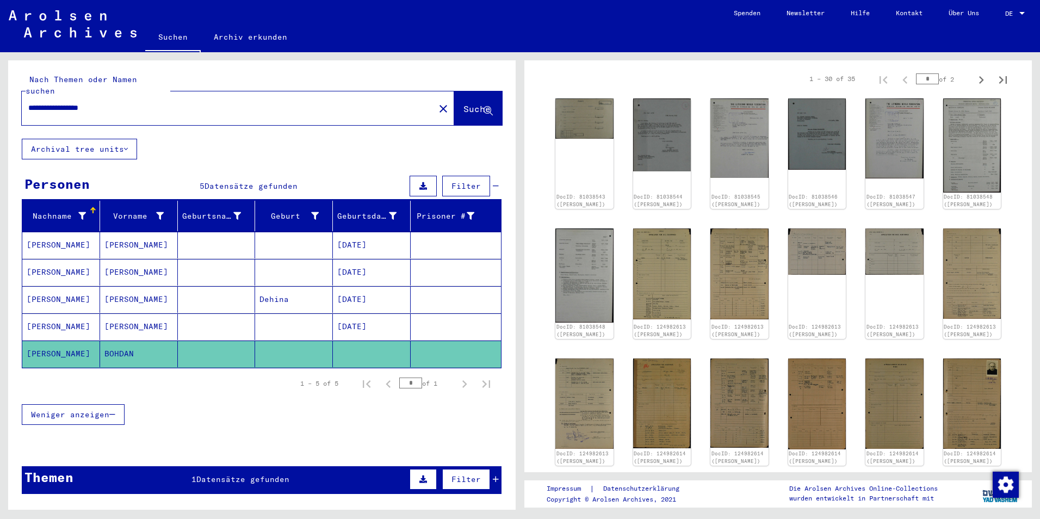 This screenshot has width=1040, height=519. What do you see at coordinates (61, 216) in the screenshot?
I see `mat-header-cell: Nachname` at bounding box center [61, 216].